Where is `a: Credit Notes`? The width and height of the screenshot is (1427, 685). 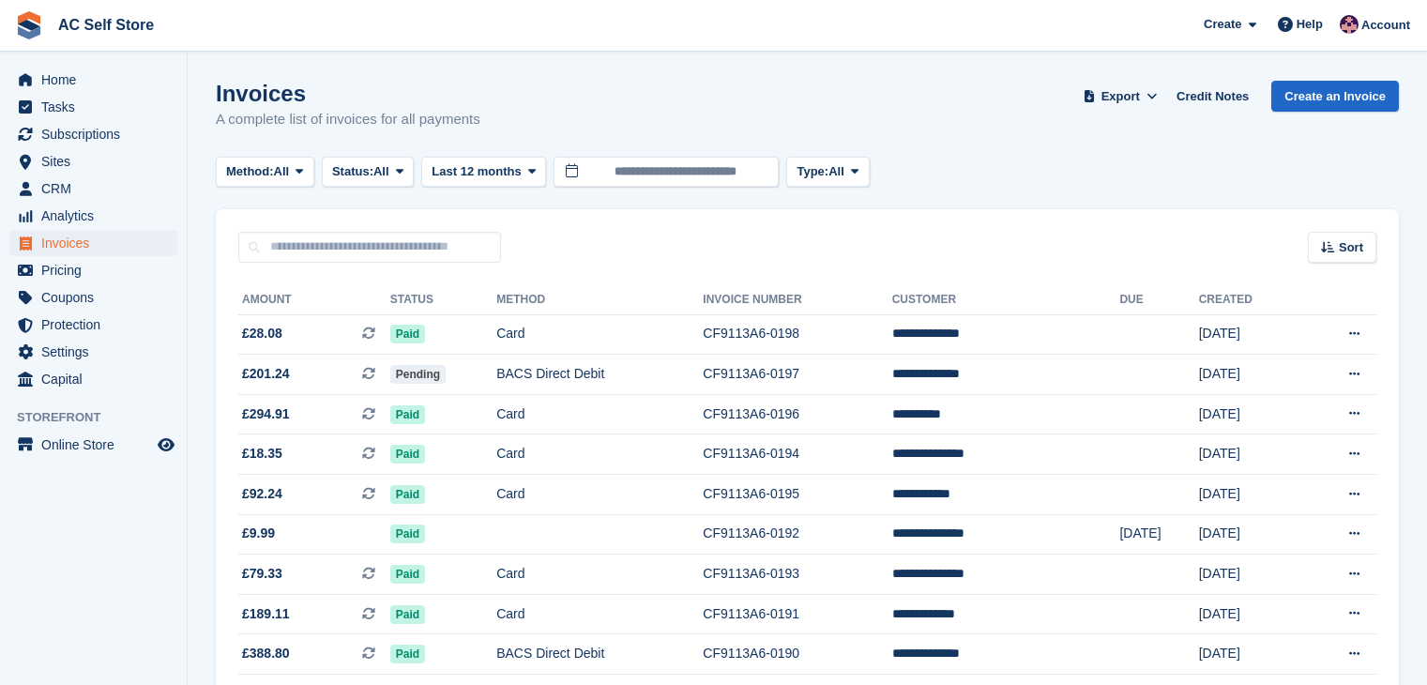
a: Credit Notes is located at coordinates (1212, 96).